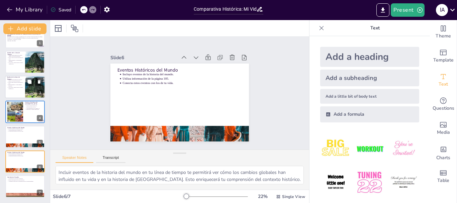 This screenshot has width=457, height=203. Describe the element at coordinates (26, 179) in the screenshot. I see `p: Usa flechas de colores para conexiones.` at that location.